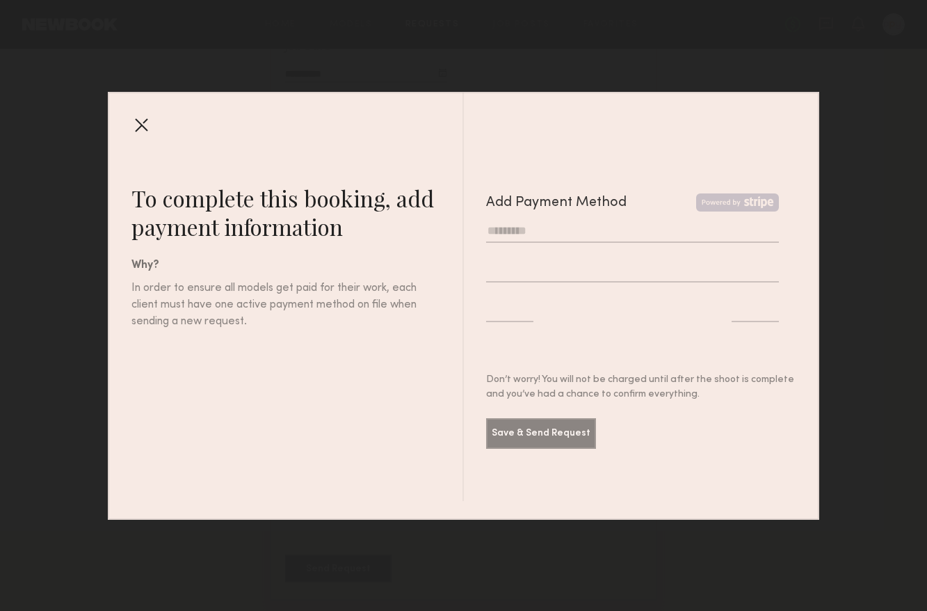 This screenshot has width=927, height=611. Describe the element at coordinates (275, 305) in the screenshot. I see `div: In order to ensure all models get paid for their work, each client must have one active payment m...` at that location.